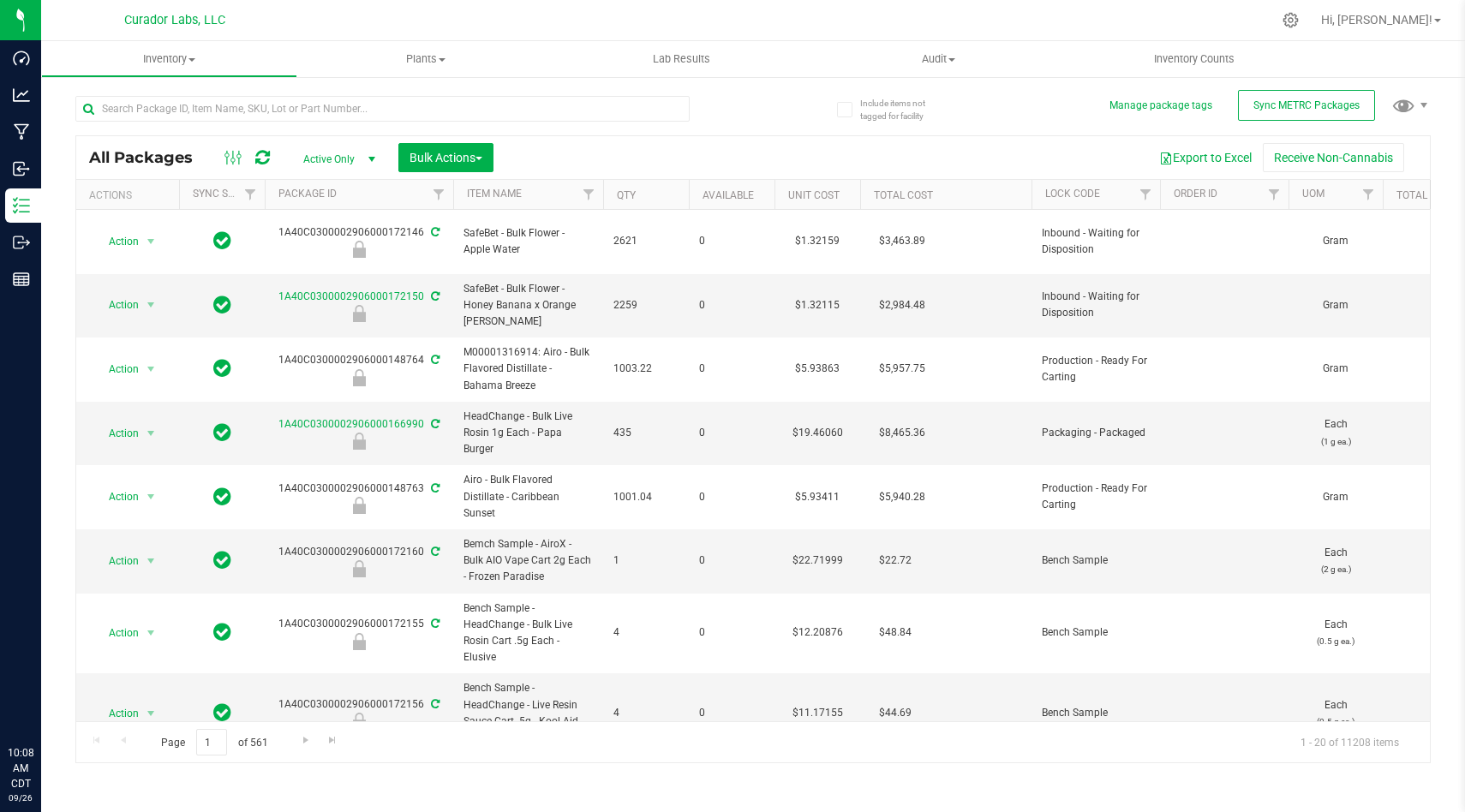 The height and width of the screenshot is (812, 1465). I want to click on div: Manage settings, so click(1290, 20).